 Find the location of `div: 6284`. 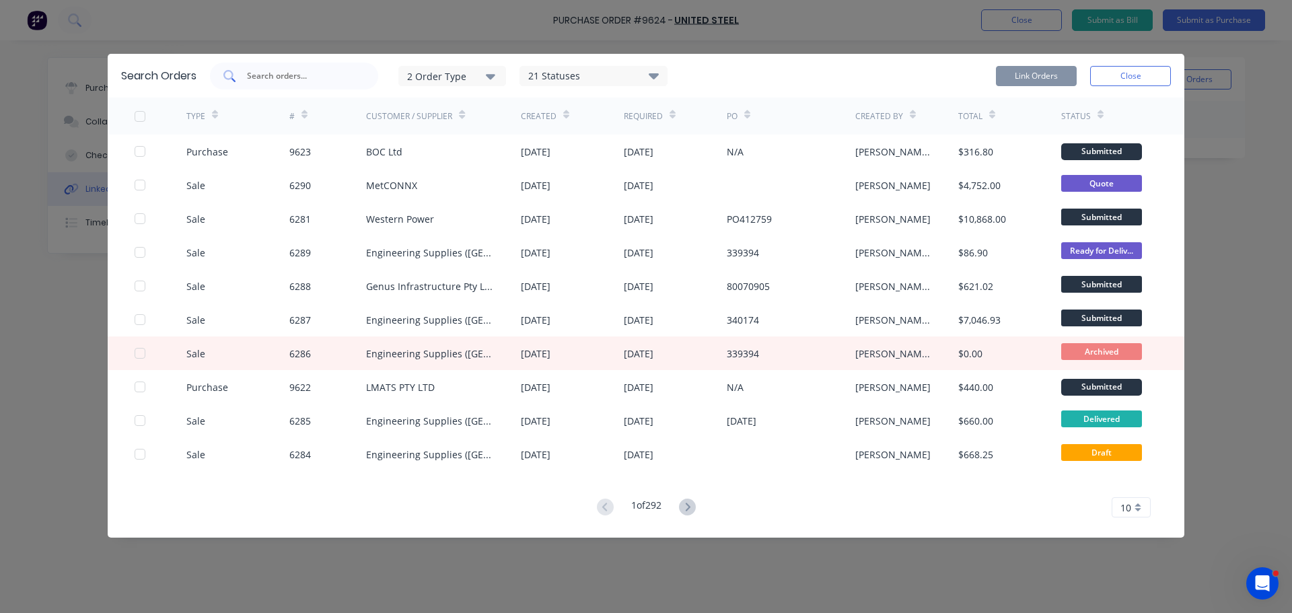

div: 6284 is located at coordinates (300, 454).